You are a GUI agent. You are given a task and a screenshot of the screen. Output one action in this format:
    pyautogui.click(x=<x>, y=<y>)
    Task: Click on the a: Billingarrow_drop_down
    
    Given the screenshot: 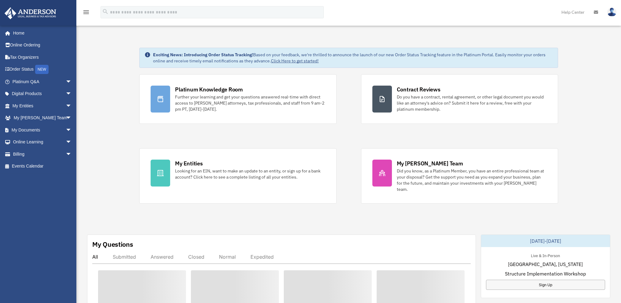 What is the action you would take?
    pyautogui.click(x=42, y=154)
    